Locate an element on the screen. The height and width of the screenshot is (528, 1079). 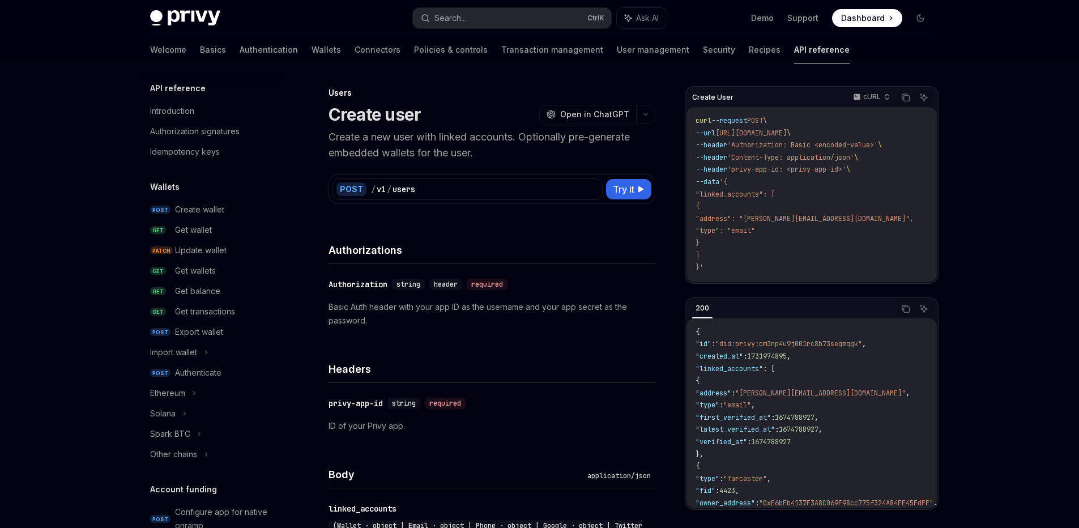
span: "did:privy:cm3np4u9j001rc8b73seqmqqk" is located at coordinates (788, 344).